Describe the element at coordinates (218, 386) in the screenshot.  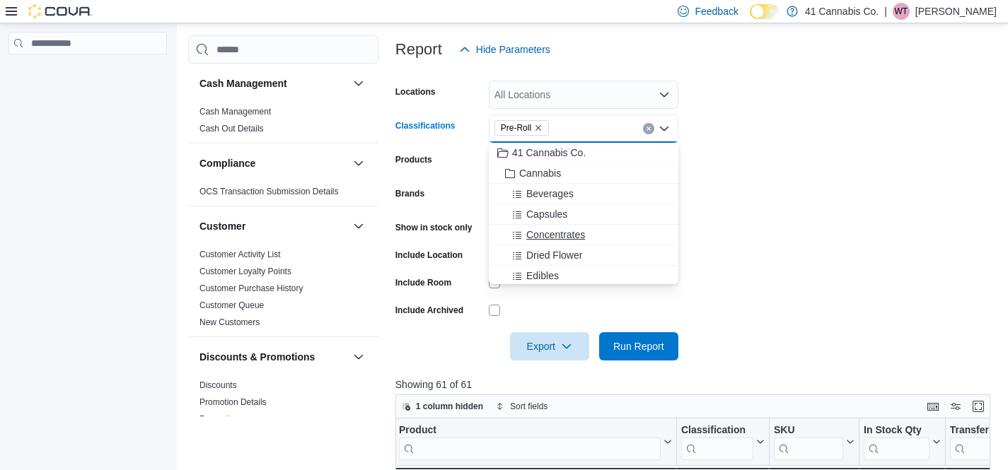
I see `span: Discounts` at that location.